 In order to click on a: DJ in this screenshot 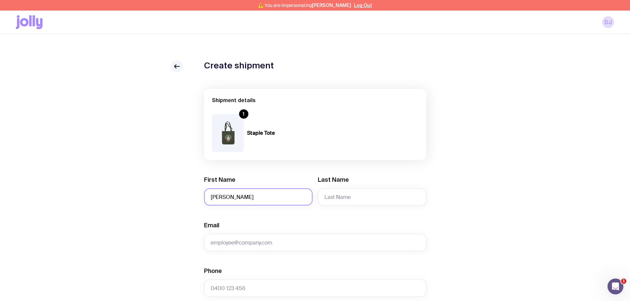, I will do `click(608, 22)`.